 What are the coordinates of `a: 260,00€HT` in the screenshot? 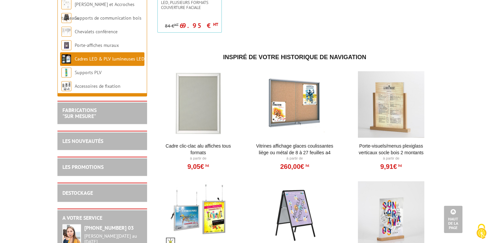 It's located at (294, 166).